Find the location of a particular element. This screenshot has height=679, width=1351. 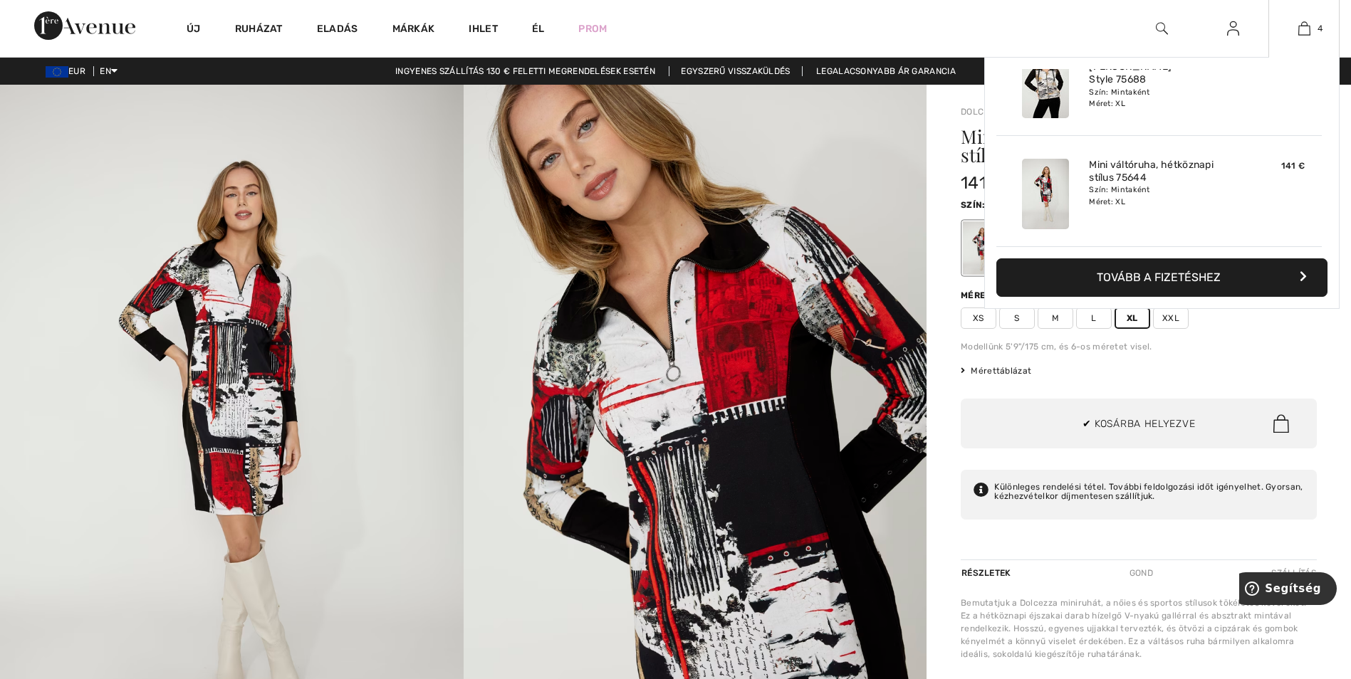

a: Sign In is located at coordinates (1233, 28).